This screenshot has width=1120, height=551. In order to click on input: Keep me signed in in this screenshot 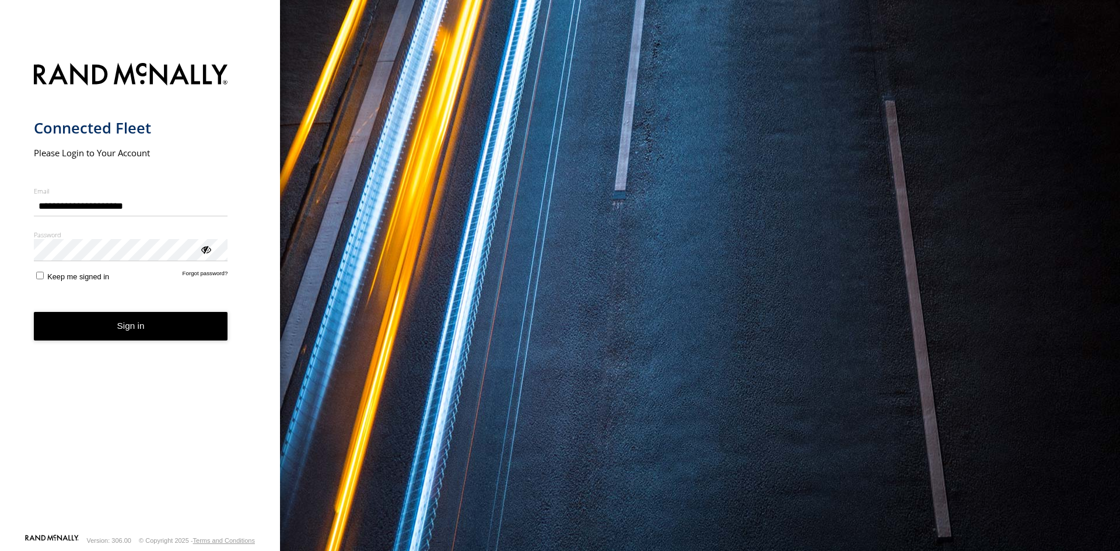, I will do `click(40, 275)`.